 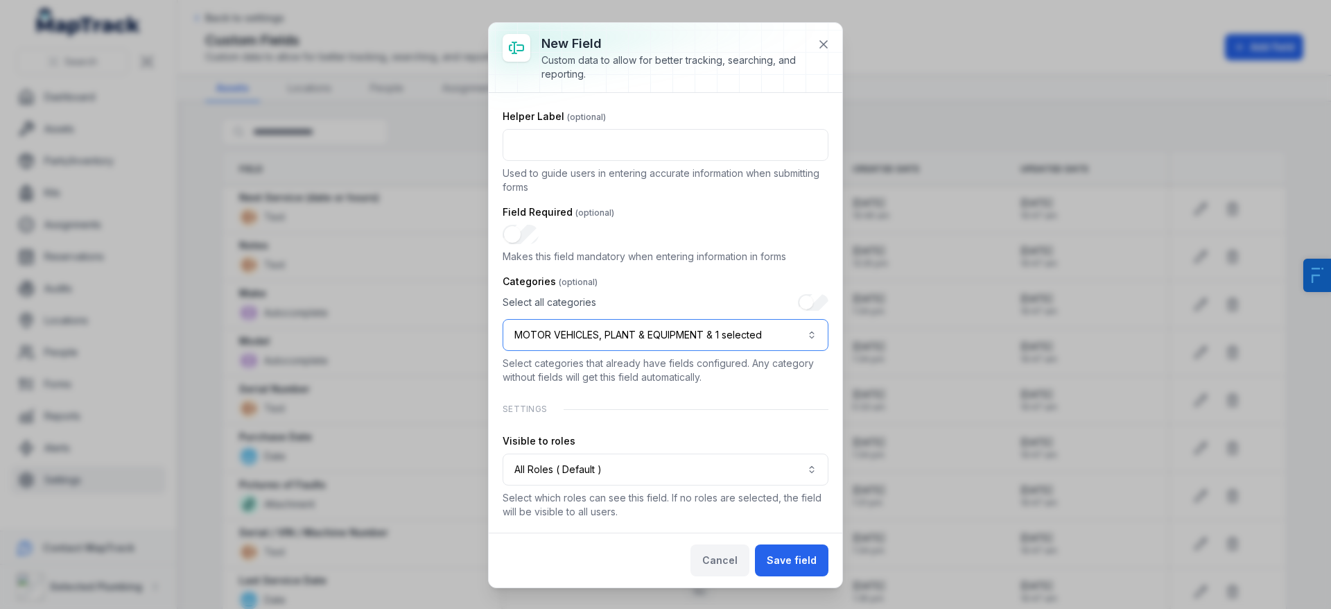 I want to click on div: Settings, so click(x=666, y=409).